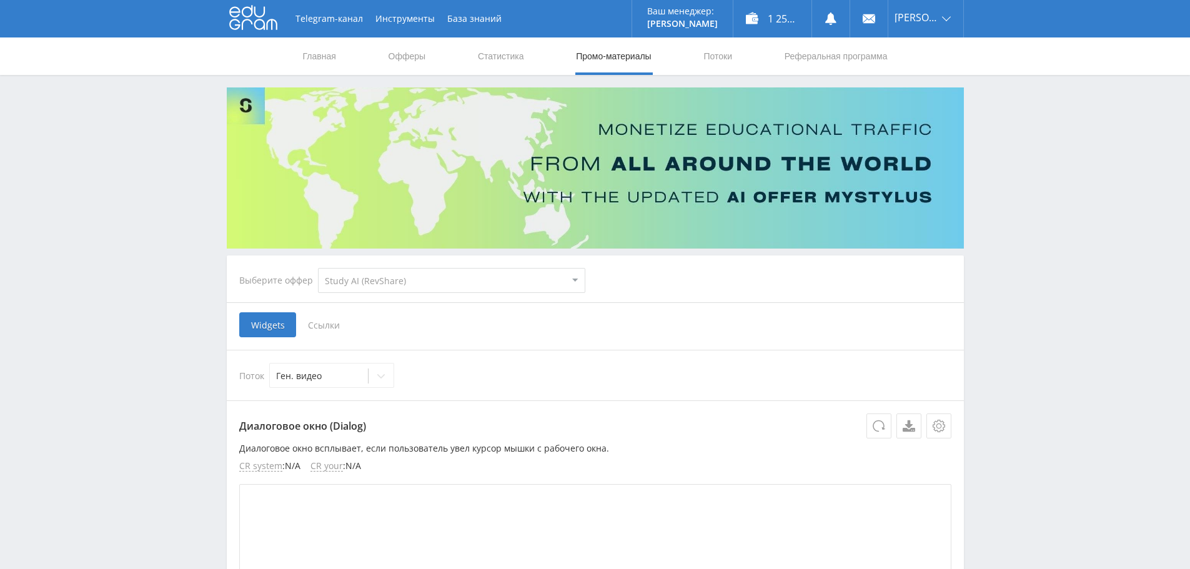 The width and height of the screenshot is (1190, 569). Describe the element at coordinates (595, 448) in the screenshot. I see `p: Диалоговое окно всплывает, если пользователь увел курсор мышки с рабочего окна.` at that location.